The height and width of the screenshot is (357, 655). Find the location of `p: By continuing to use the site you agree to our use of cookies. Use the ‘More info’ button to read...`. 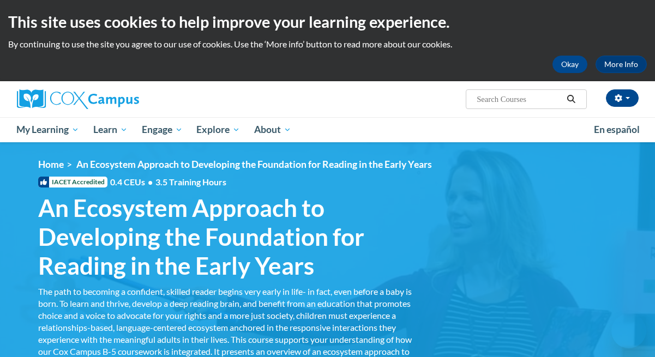

p: By continuing to use the site you agree to our use of cookies. Use the ‘More info’ button to read... is located at coordinates (327, 44).